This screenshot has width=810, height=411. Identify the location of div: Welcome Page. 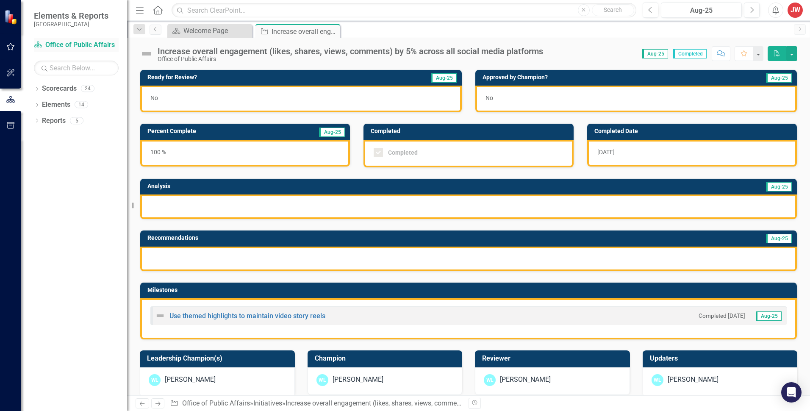
(216, 30).